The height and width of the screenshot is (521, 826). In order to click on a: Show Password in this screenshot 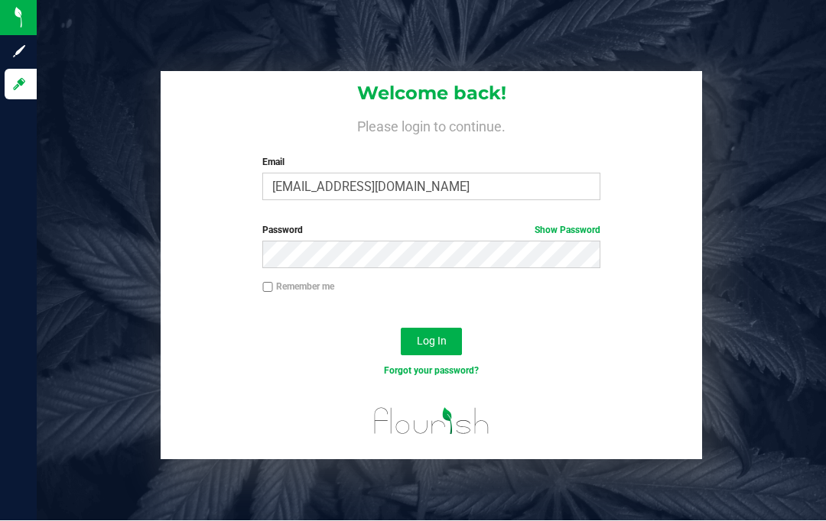, I will do `click(567, 231)`.